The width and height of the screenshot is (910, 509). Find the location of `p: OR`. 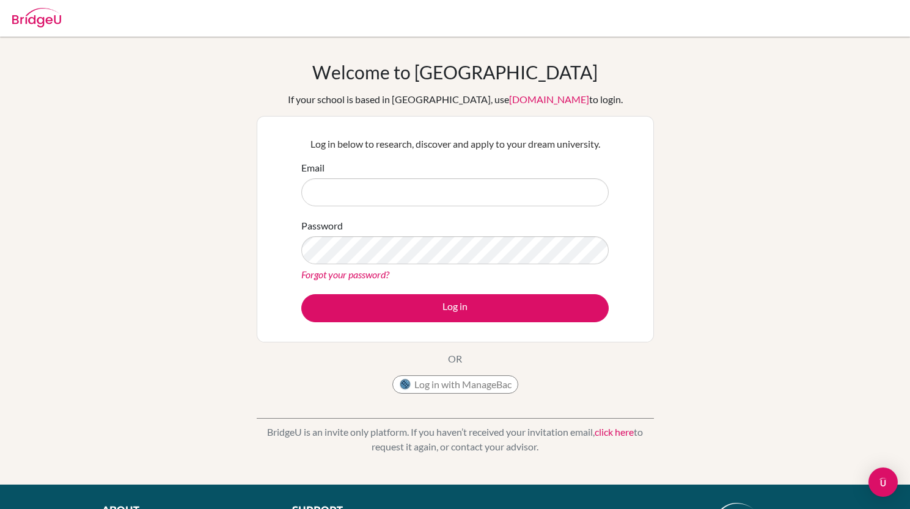

p: OR is located at coordinates (455, 359).